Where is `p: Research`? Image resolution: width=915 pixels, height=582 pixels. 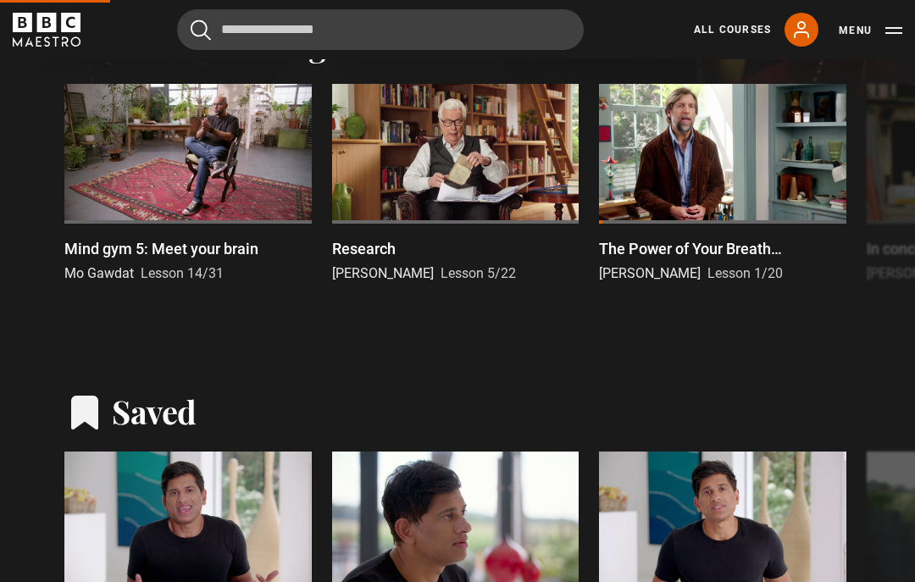 p: Research is located at coordinates (364, 248).